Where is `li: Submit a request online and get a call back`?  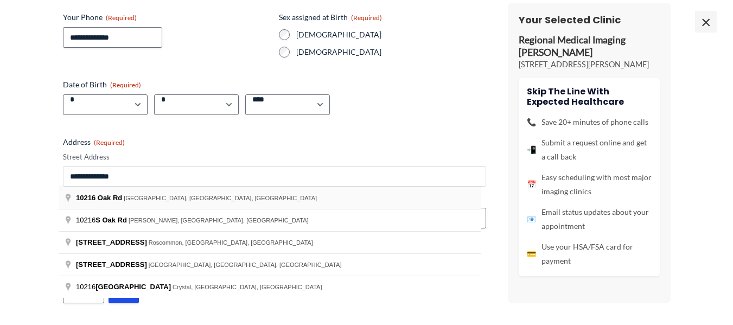 li: Submit a request online and get a call back is located at coordinates (590, 150).